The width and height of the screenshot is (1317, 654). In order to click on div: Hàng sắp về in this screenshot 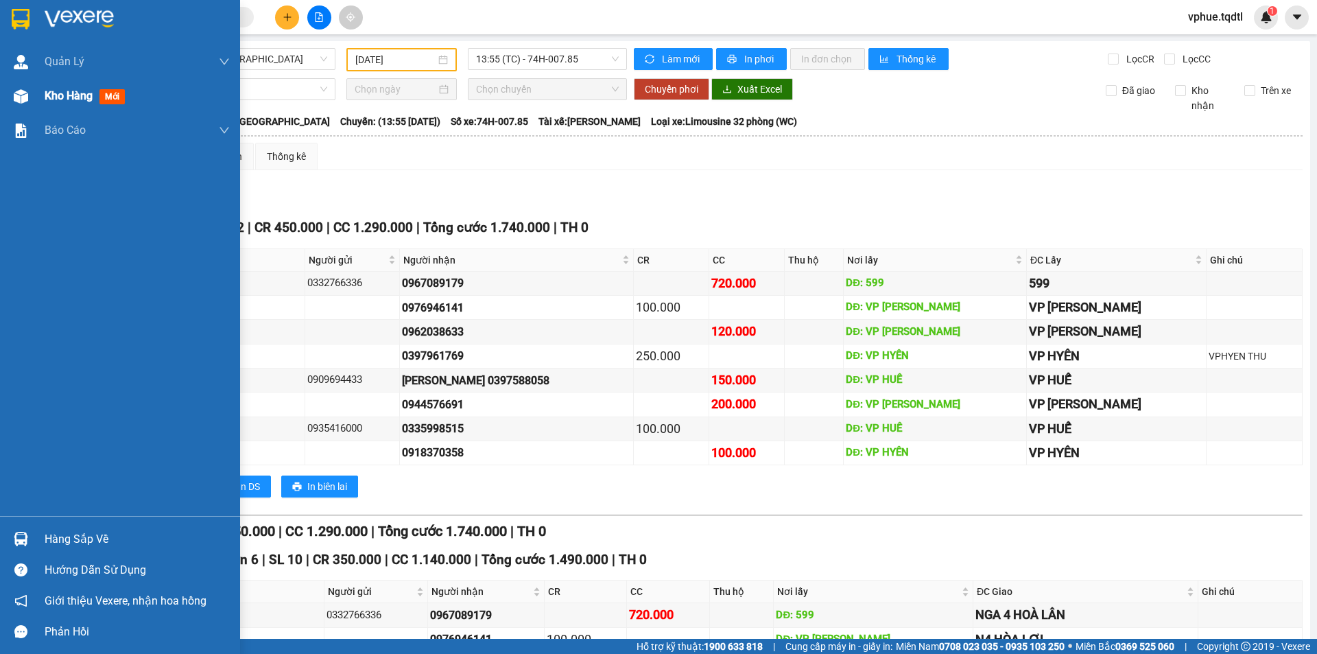, I will do `click(137, 539)`.